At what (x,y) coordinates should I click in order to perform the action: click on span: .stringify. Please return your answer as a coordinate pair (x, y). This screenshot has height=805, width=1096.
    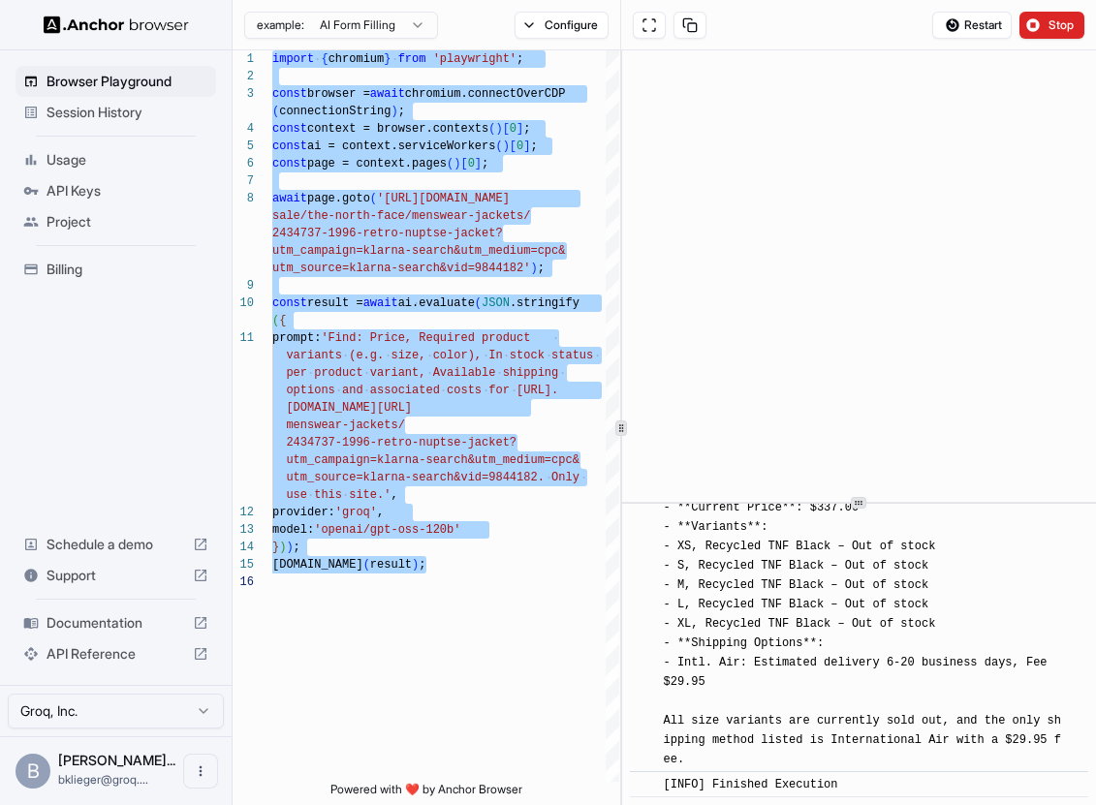
    Looking at the image, I should click on (545, 303).